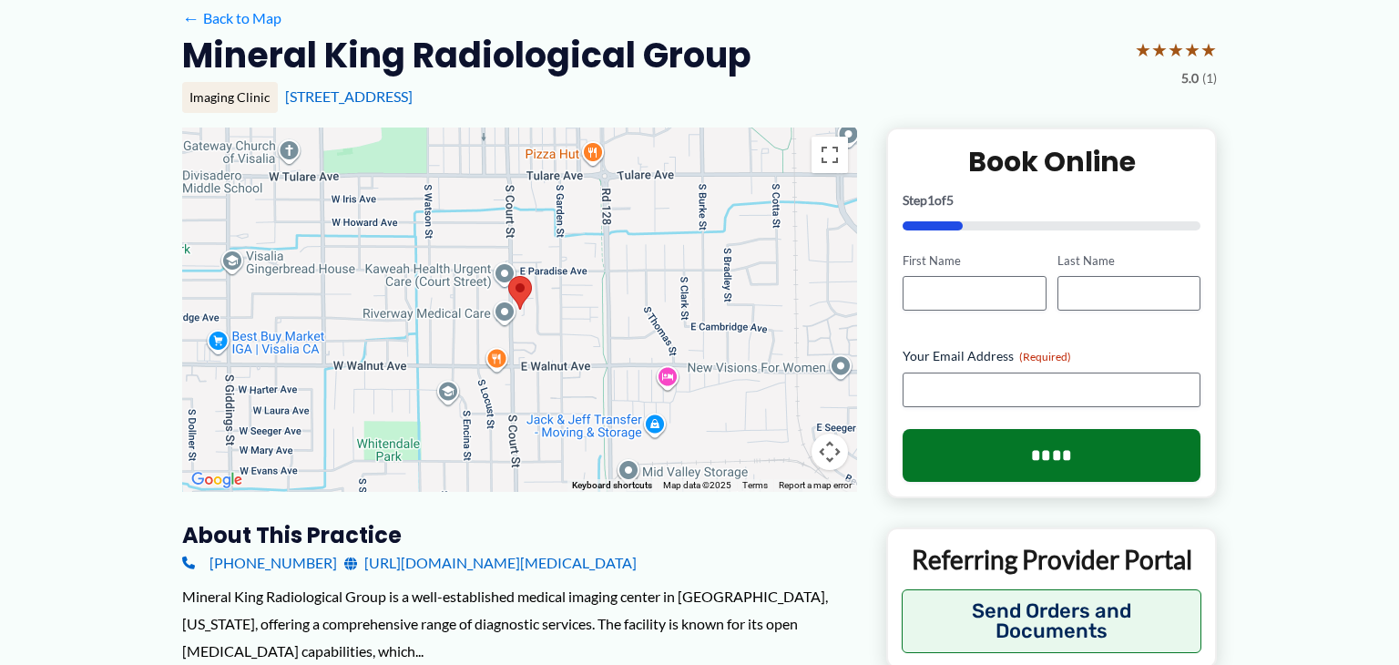  I want to click on img: Google, so click(217, 480).